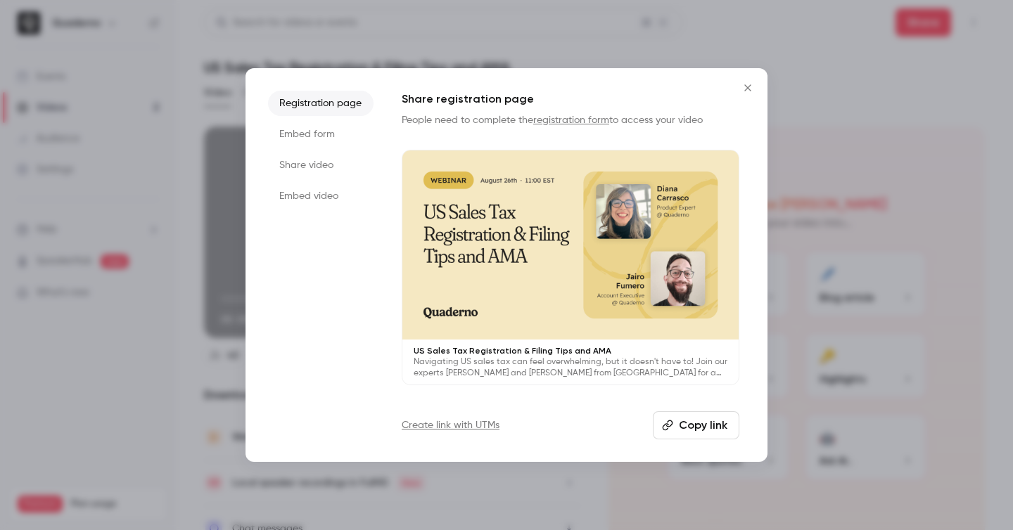 This screenshot has width=1013, height=530. Describe the element at coordinates (570, 120) in the screenshot. I see `p: People need to complete the to access your video` at that location.